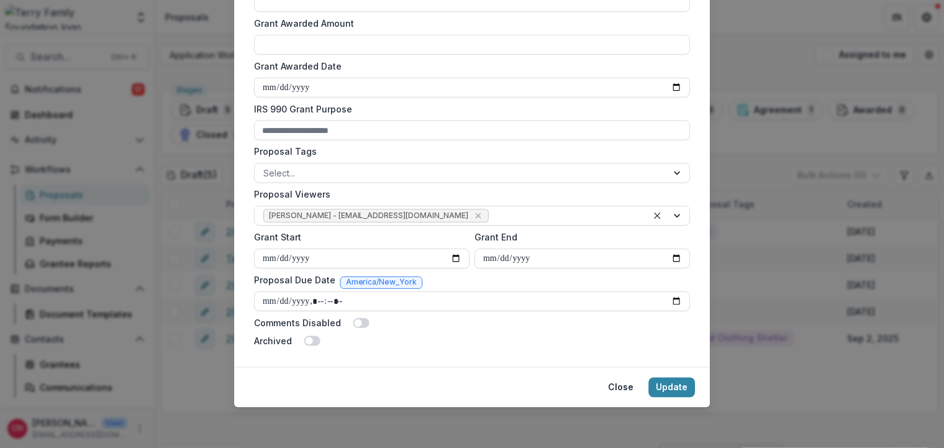 The image size is (944, 448). I want to click on div: Clear selected options, so click(657, 215).